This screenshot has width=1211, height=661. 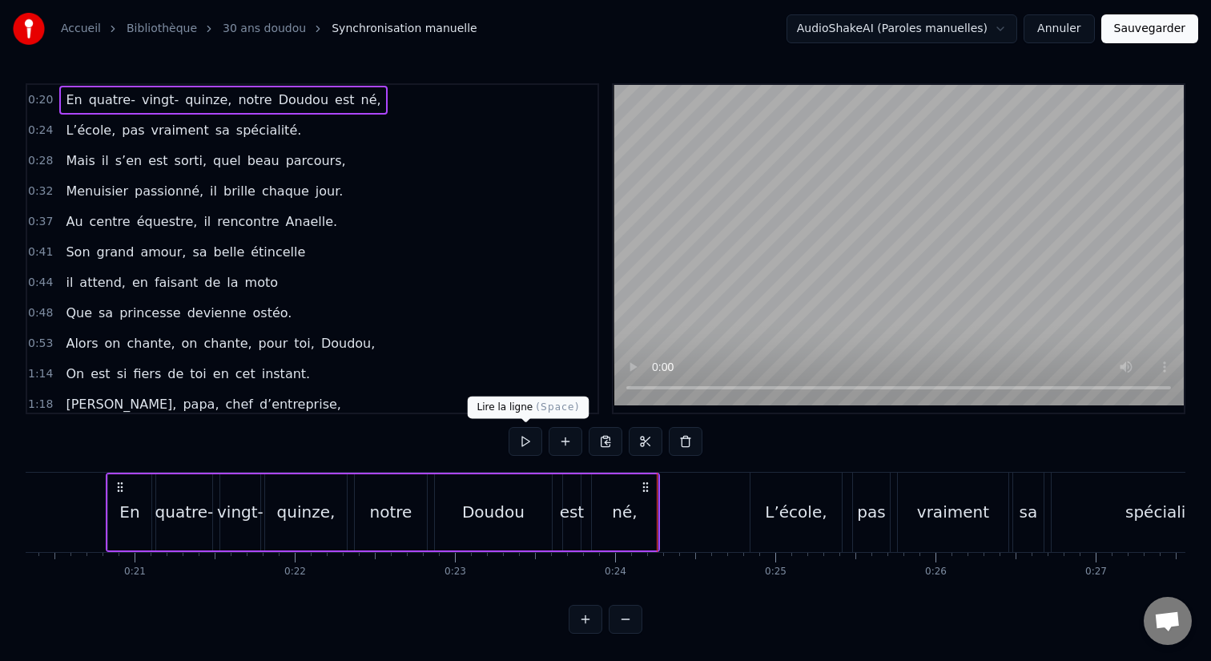 I want to click on span: ostéo., so click(x=272, y=312).